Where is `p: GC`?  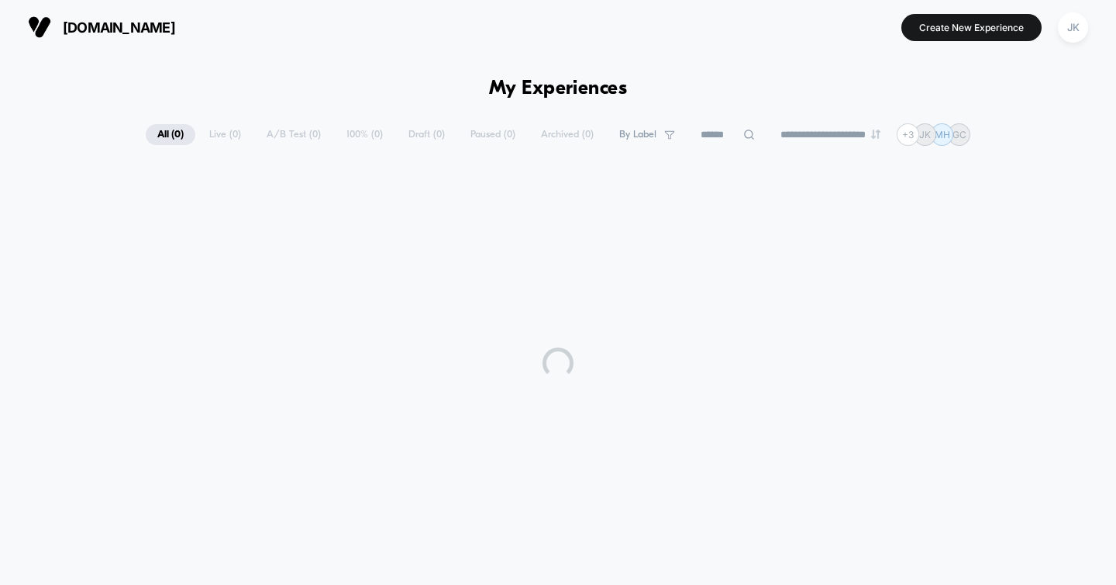 p: GC is located at coordinates (960, 134).